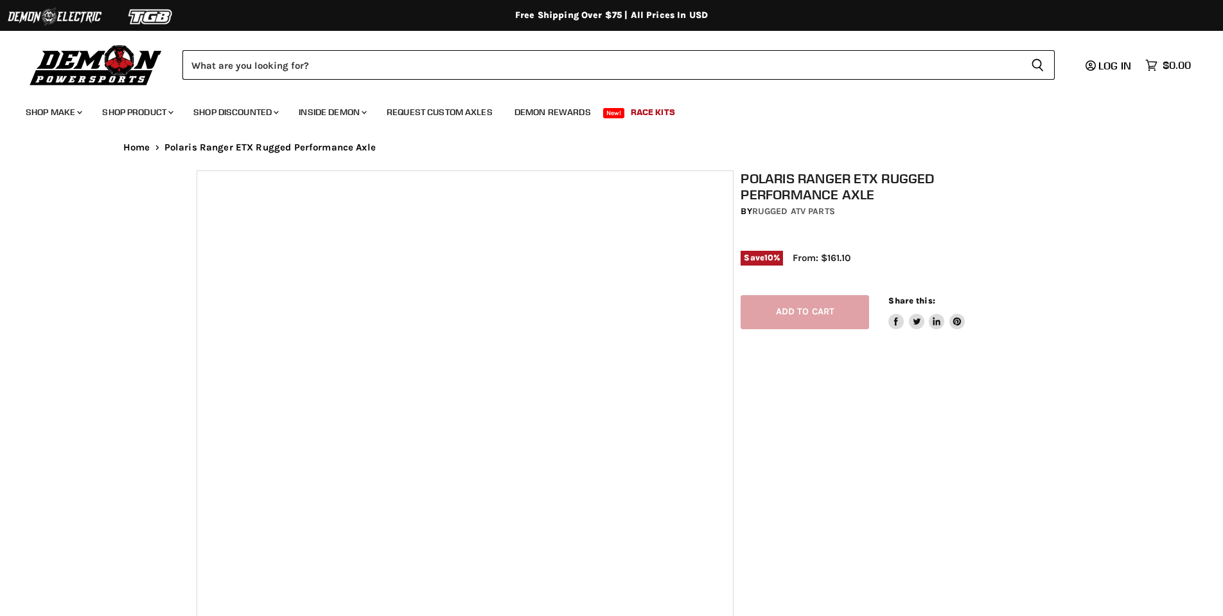 This screenshot has width=1223, height=616. I want to click on span: 10, so click(769, 257).